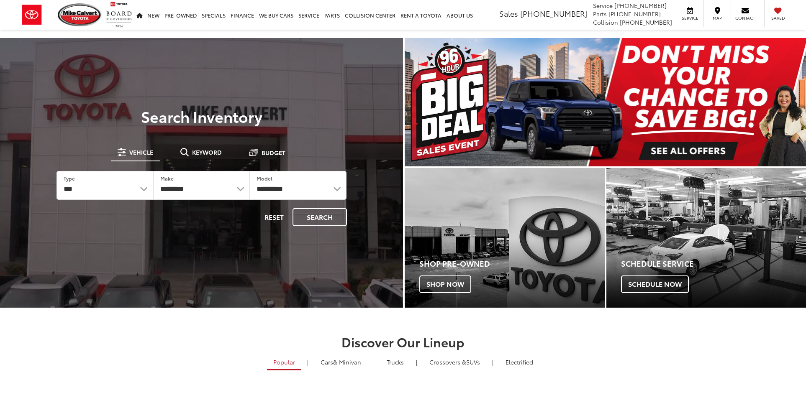 The width and height of the screenshot is (806, 395). I want to click on button: Search, so click(320, 217).